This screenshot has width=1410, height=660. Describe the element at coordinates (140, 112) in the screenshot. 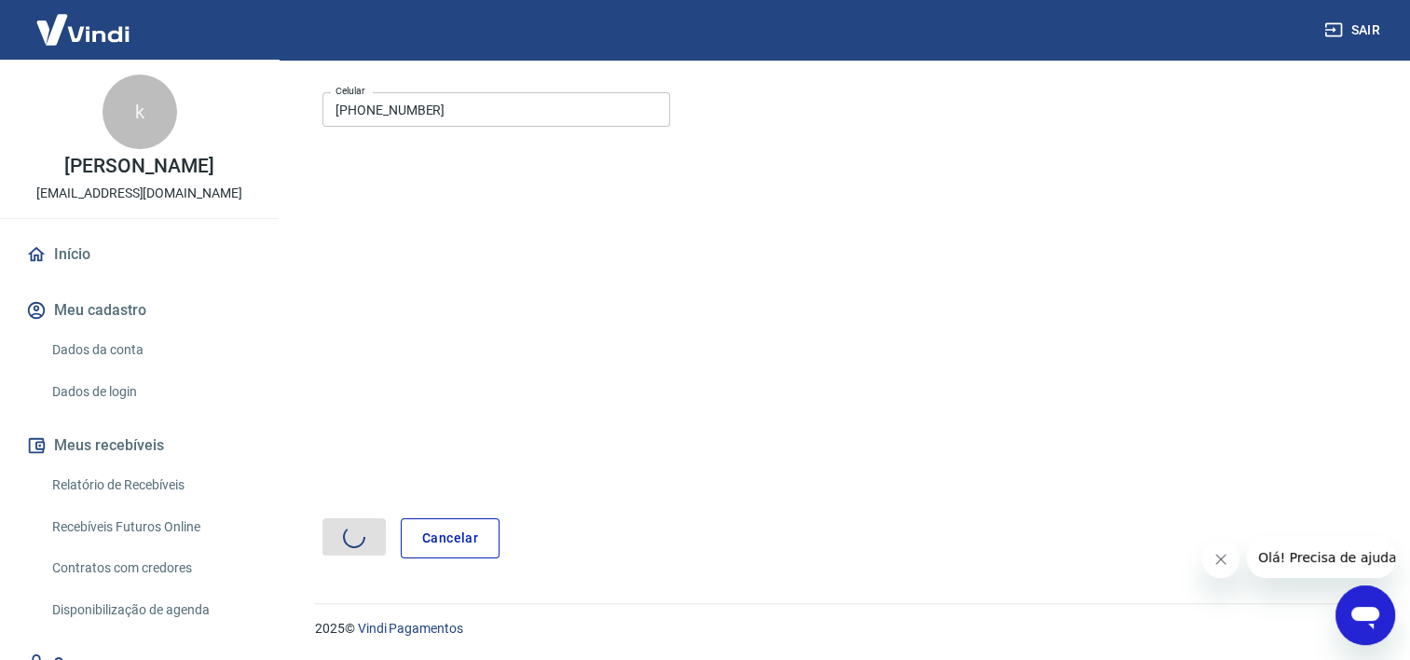

I see `div: k` at that location.